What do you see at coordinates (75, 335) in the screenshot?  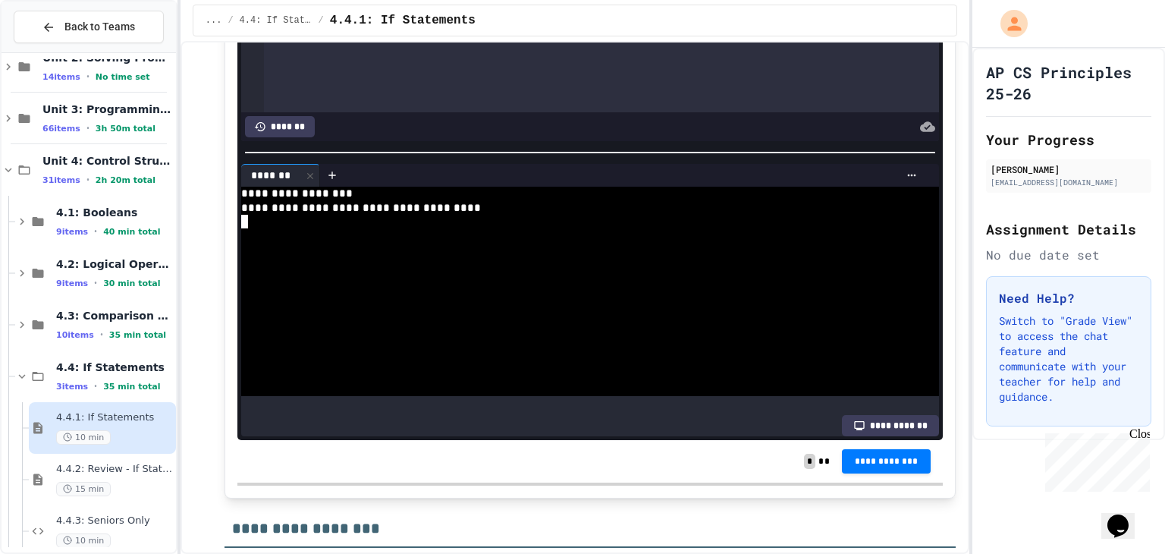 I see `span: 10 items` at bounding box center [75, 335].